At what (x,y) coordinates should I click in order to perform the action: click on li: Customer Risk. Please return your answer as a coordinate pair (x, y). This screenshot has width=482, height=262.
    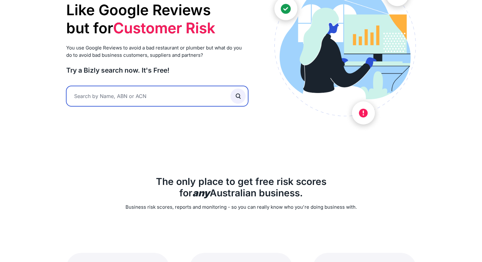
    Looking at the image, I should click on (164, 28).